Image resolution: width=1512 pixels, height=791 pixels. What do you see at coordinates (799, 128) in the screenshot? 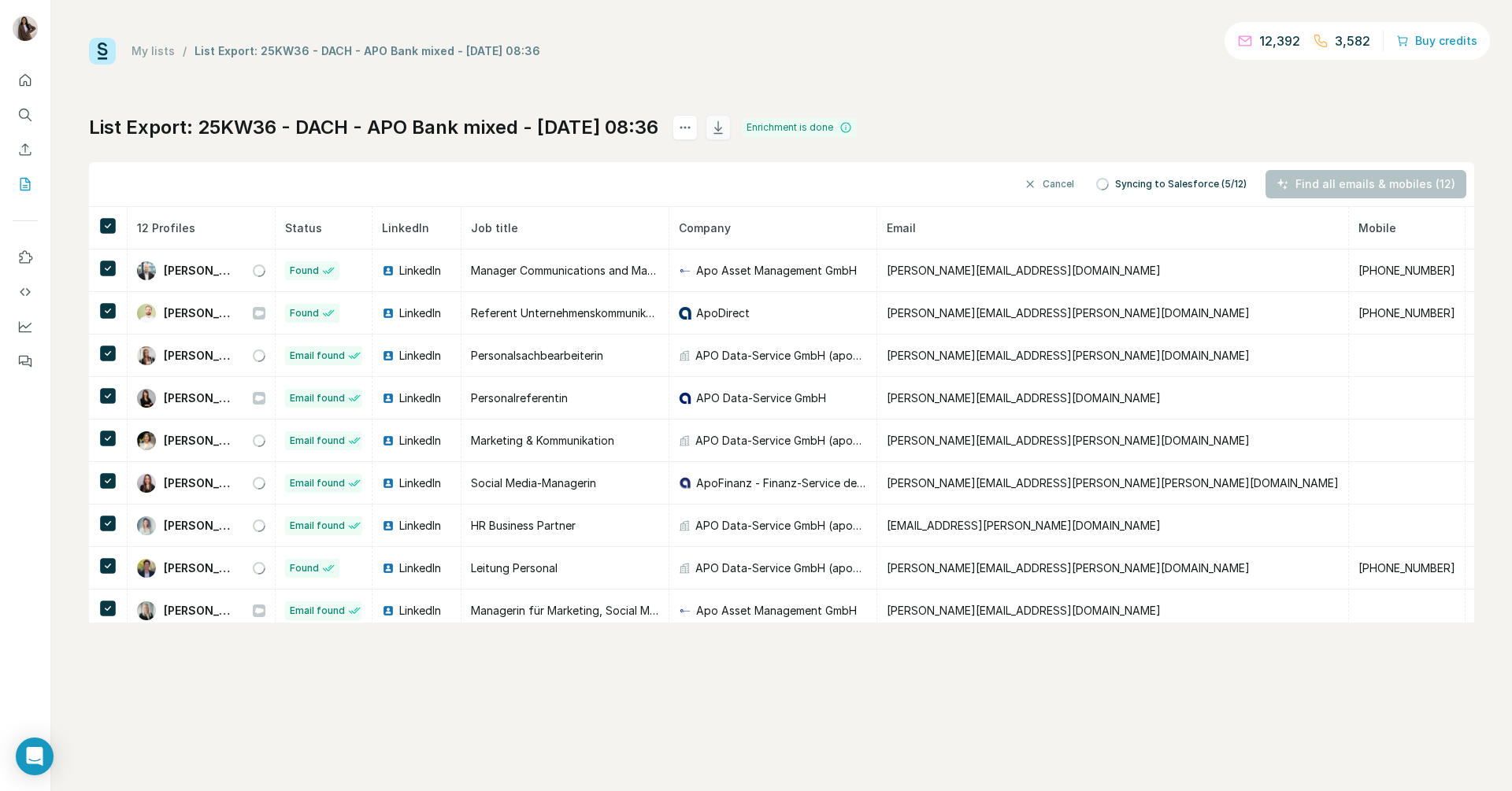
I see `div: Enrichment is done` at bounding box center [799, 128].